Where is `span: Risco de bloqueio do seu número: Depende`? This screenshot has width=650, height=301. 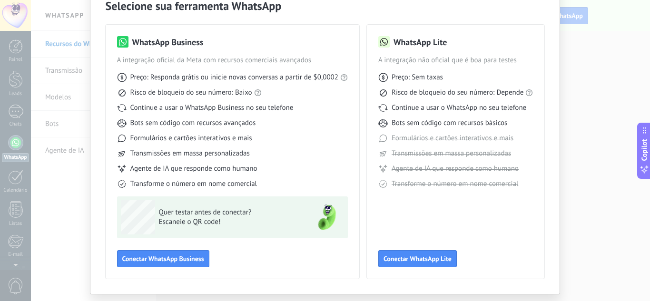
span: Risco de bloqueio do seu número: Depende is located at coordinates (458, 93).